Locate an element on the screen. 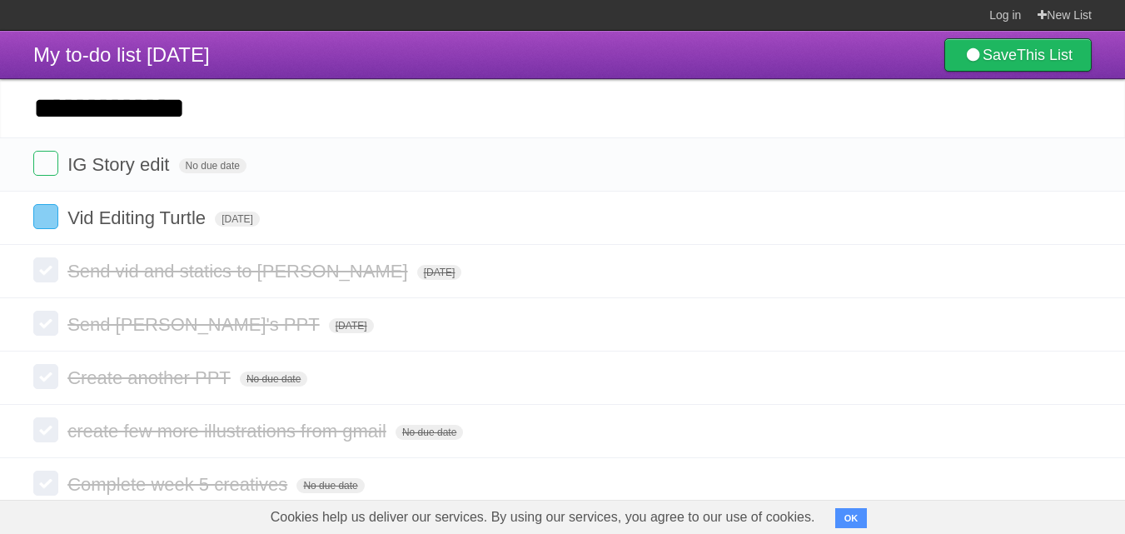 Image resolution: width=1125 pixels, height=534 pixels. span: create few more illustrations from gmail is located at coordinates (229, 431).